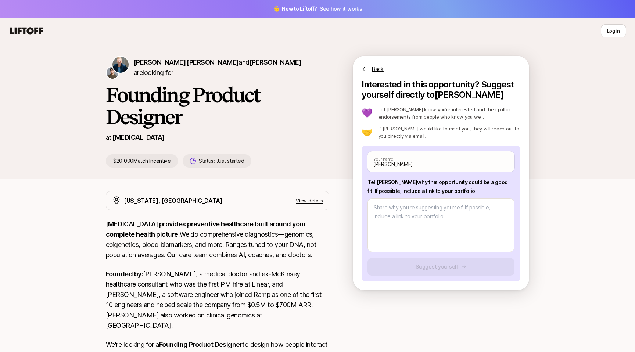  What do you see at coordinates (201, 344) in the screenshot?
I see `strong: Founding Product Designer` at bounding box center [201, 344].